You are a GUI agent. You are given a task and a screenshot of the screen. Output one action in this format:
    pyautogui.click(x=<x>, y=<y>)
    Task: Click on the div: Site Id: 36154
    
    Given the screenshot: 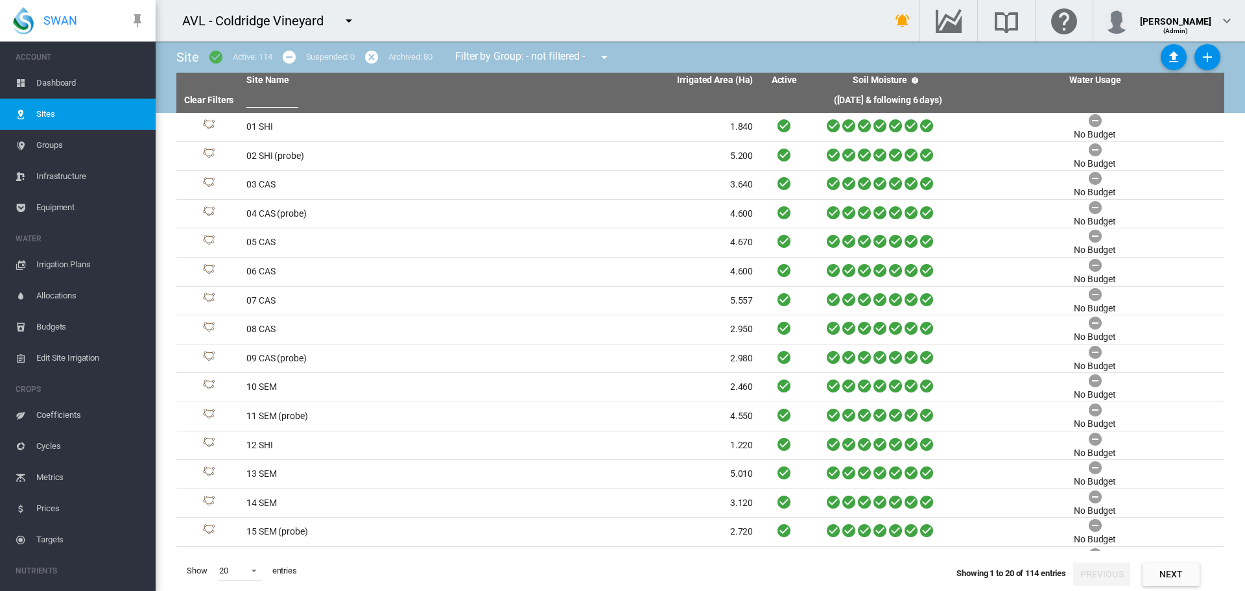 What is the action you would take?
    pyautogui.click(x=209, y=359)
    